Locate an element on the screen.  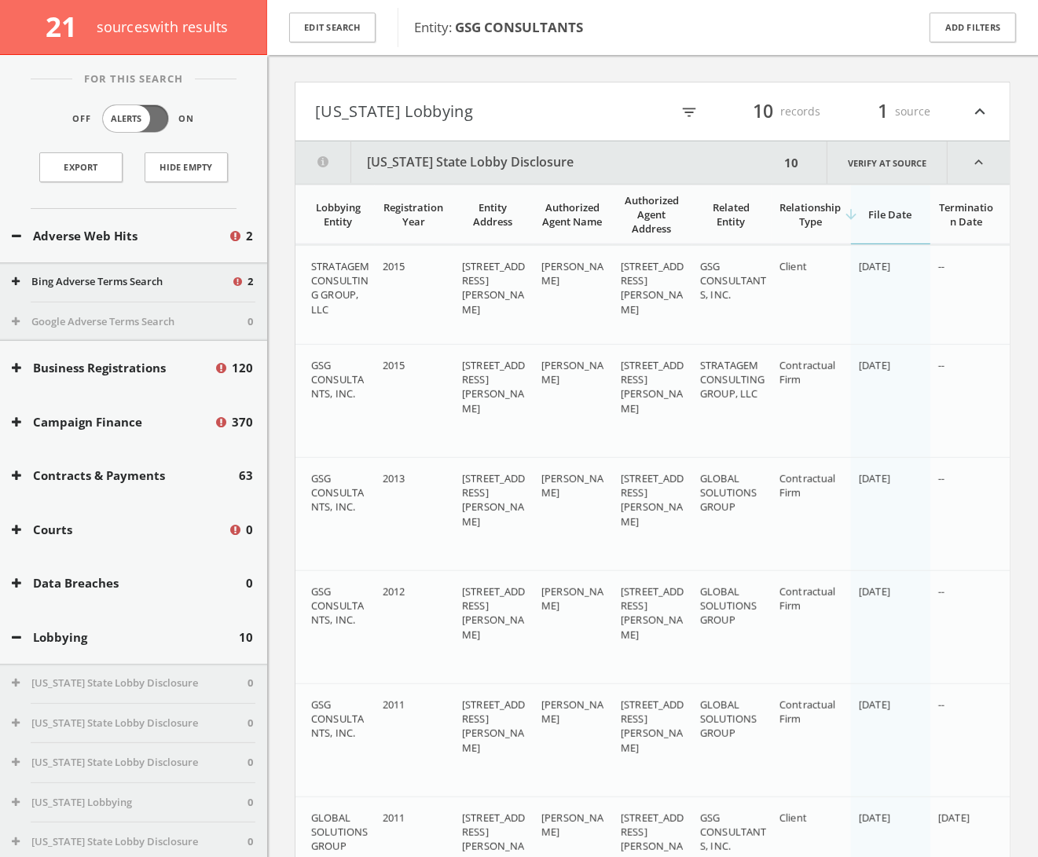
span: 2013 is located at coordinates (394, 479).